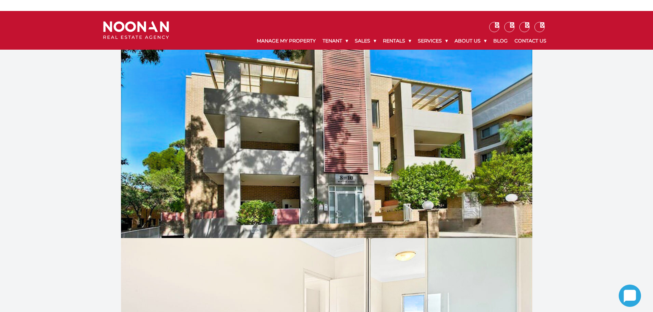 The height and width of the screenshot is (312, 653). I want to click on img: Noonan Real Estate Agency, so click(136, 30).